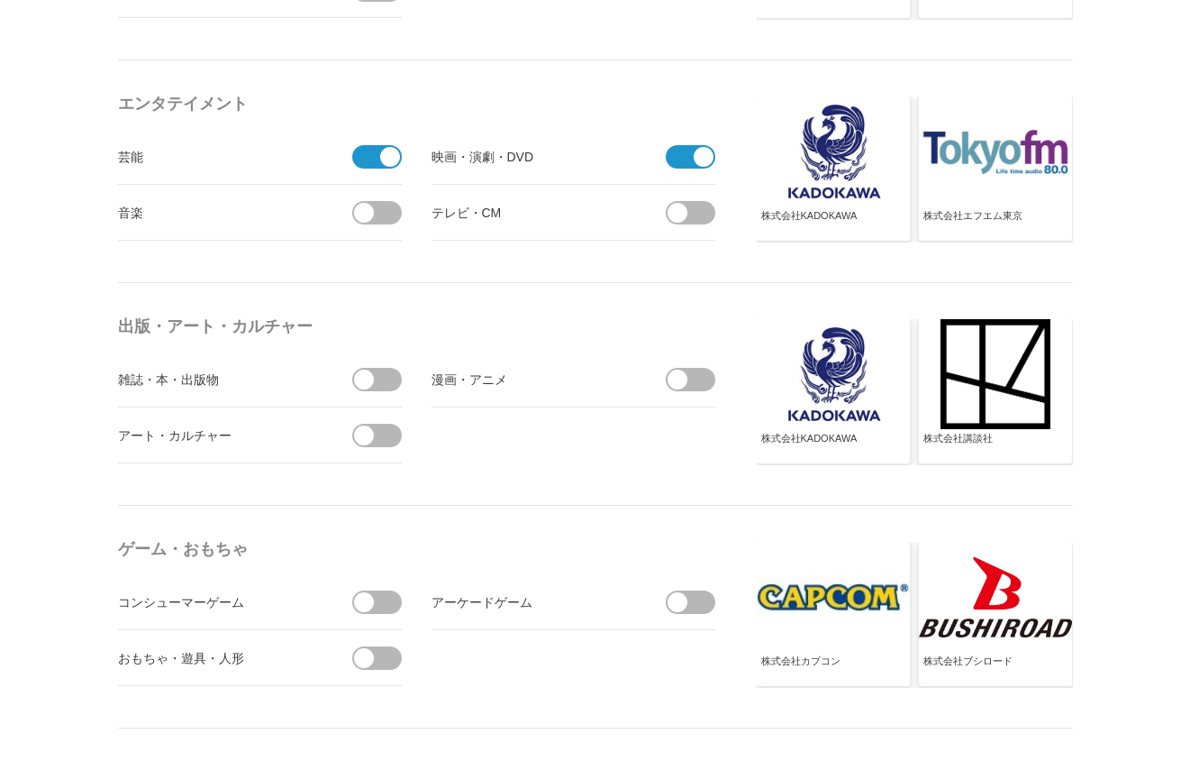  Describe the element at coordinates (219, 434) in the screenshot. I see `div: アート・カルチャー` at that location.